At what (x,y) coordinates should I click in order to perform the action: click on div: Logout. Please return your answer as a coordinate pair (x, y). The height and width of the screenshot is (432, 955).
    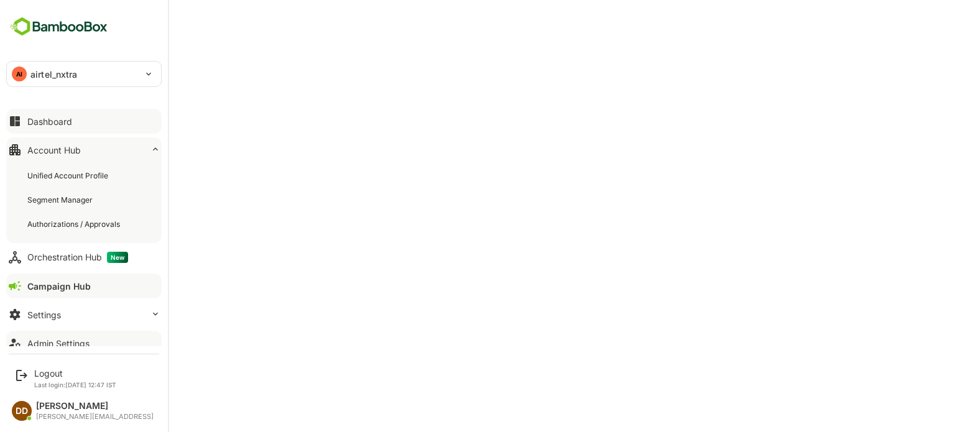
    Looking at the image, I should click on (75, 373).